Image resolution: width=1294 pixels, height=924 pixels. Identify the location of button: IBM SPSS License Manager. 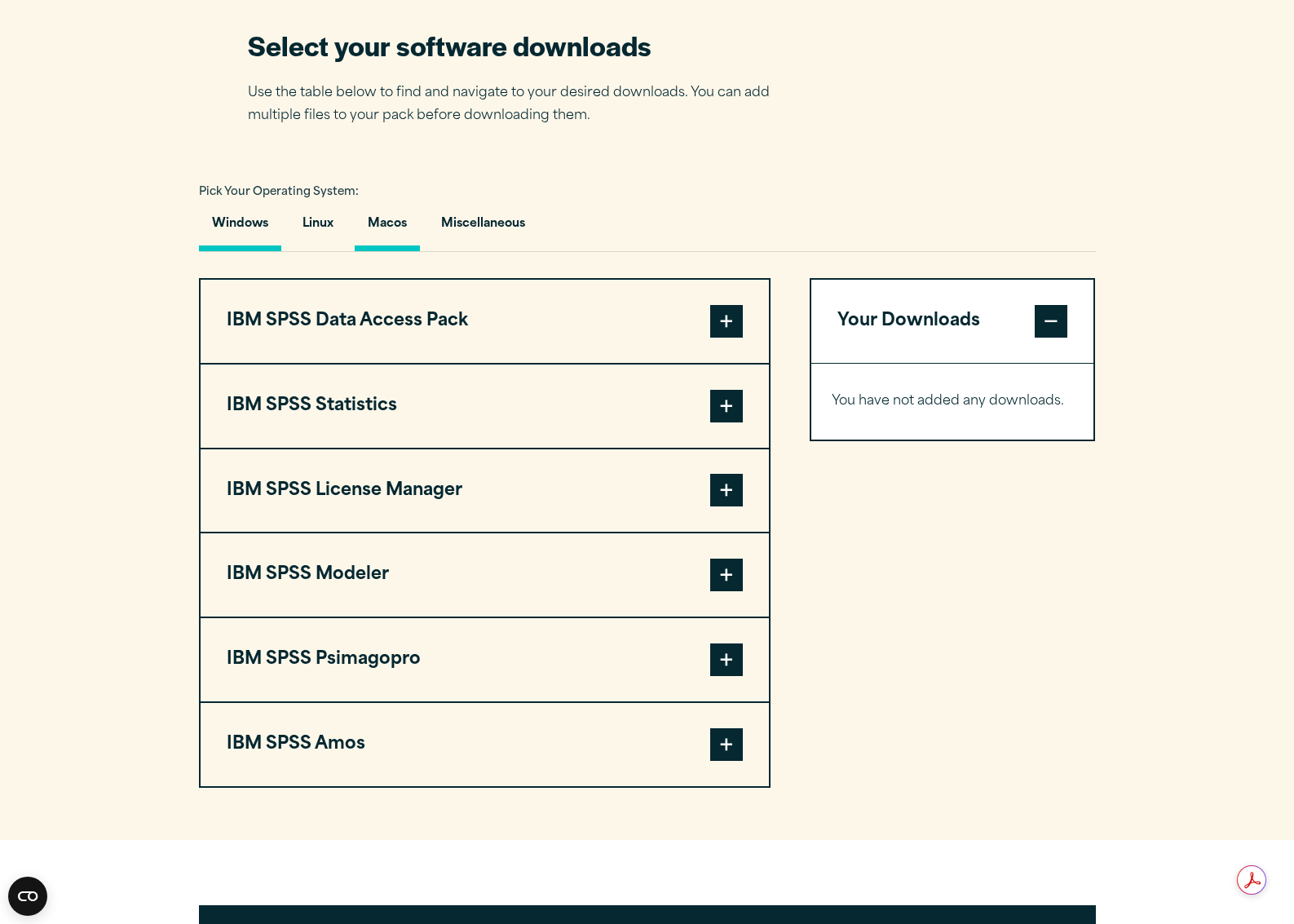
(484, 491).